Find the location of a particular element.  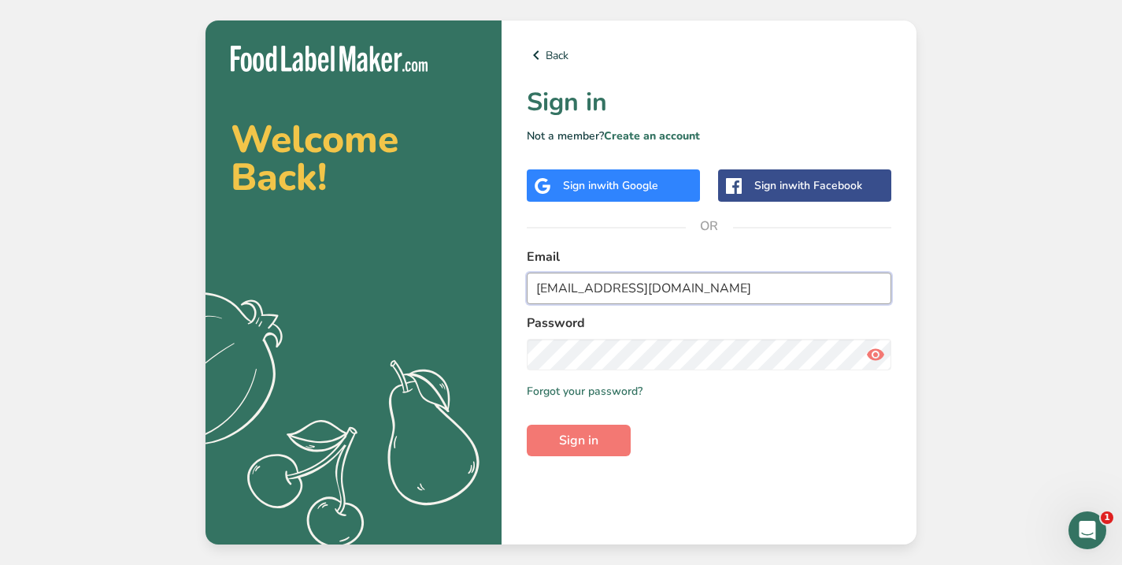

label: Password is located at coordinates (709, 323).